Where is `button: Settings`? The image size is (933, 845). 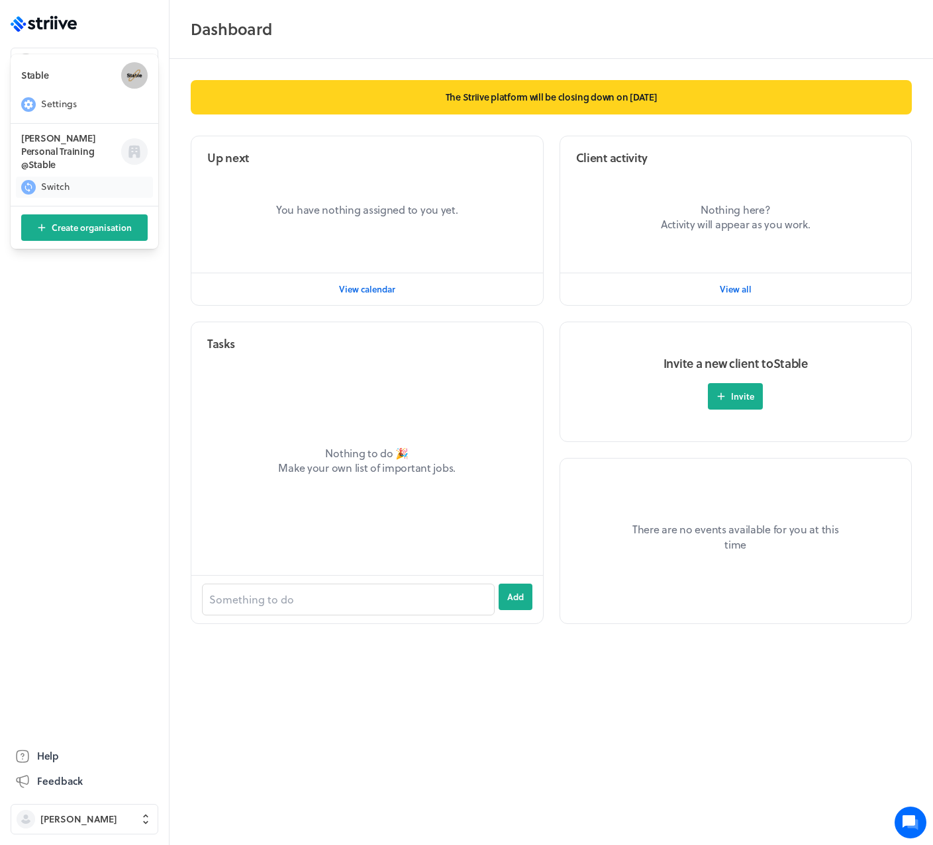
button: Settings is located at coordinates (84, 105).